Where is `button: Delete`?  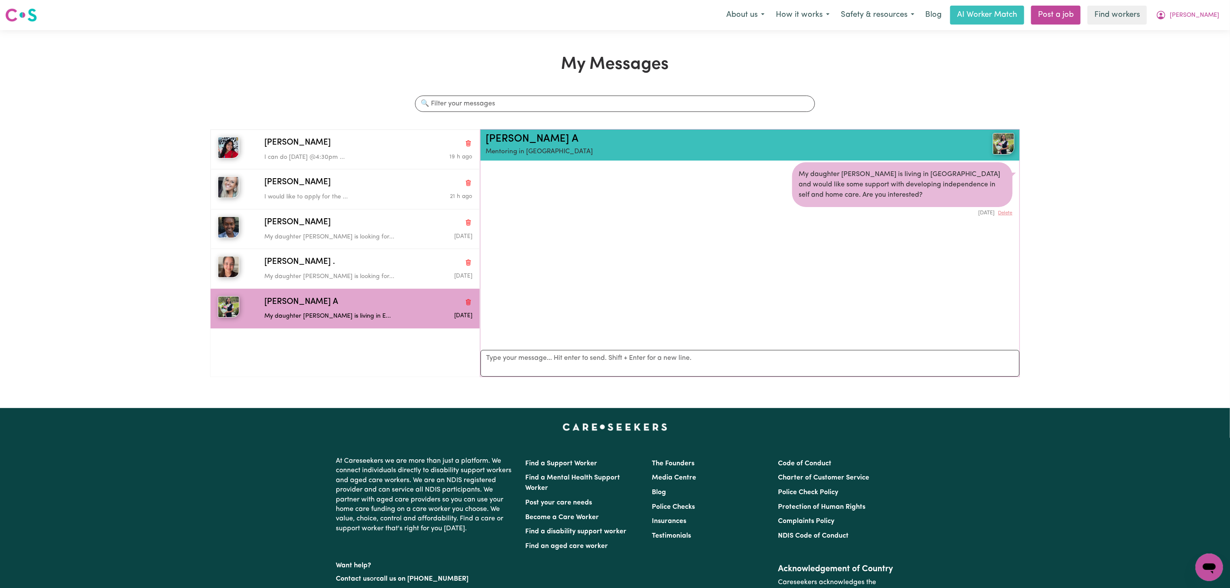 button: Delete is located at coordinates (1006, 213).